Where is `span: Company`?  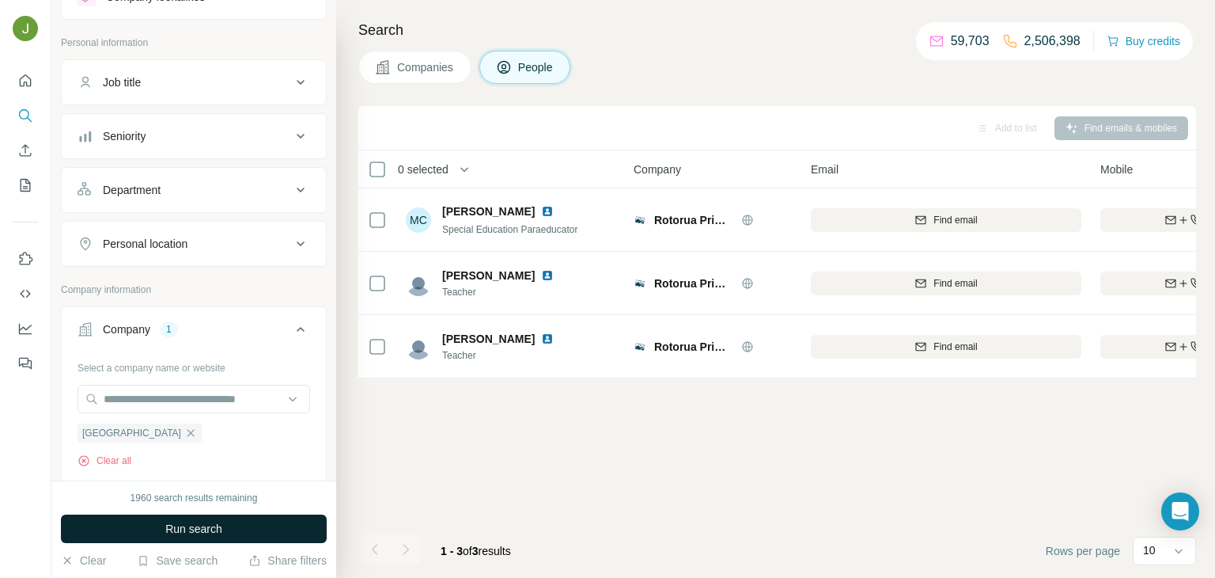
span: Company is located at coordinates (658, 169).